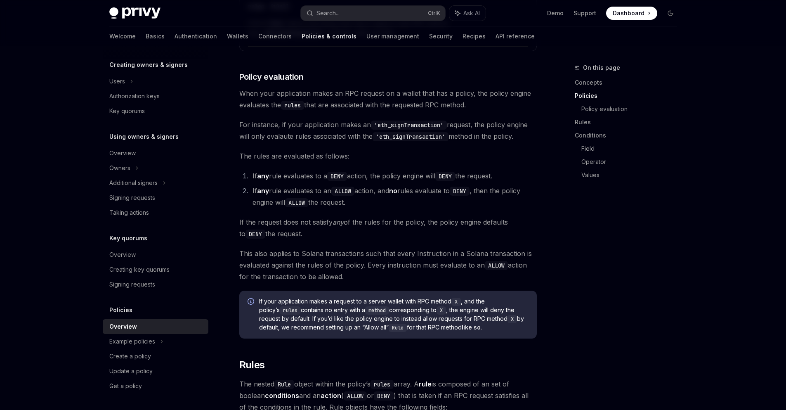 This screenshot has width=786, height=410. Describe the element at coordinates (144, 137) in the screenshot. I see `h5: Using owners & signers` at that location.